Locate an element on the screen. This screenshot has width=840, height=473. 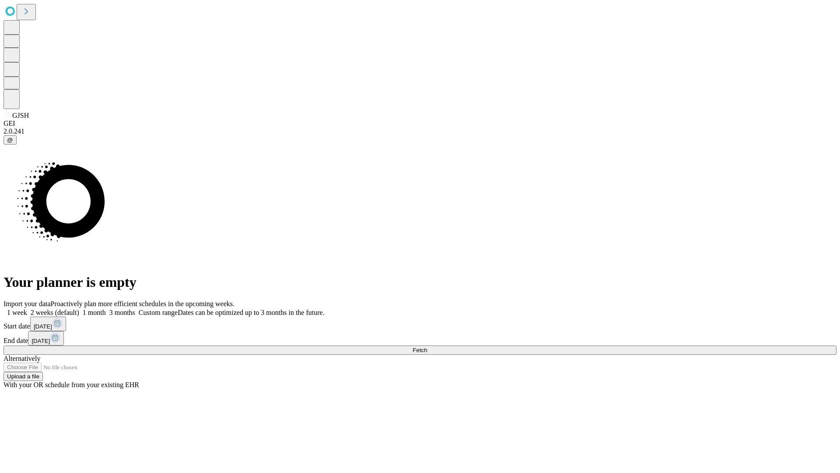
div: End date is located at coordinates (420, 338).